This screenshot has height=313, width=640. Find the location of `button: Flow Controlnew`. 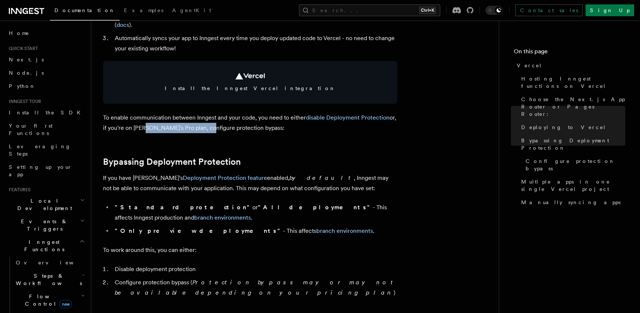

button: Flow Controlnew is located at coordinates (50, 300).